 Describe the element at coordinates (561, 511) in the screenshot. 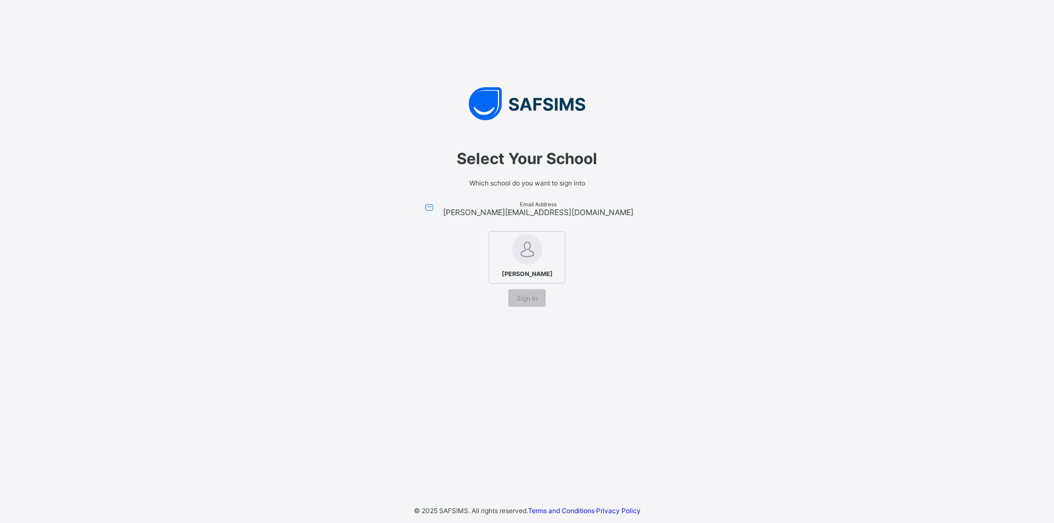

I see `a: Terms and Conditions` at that location.